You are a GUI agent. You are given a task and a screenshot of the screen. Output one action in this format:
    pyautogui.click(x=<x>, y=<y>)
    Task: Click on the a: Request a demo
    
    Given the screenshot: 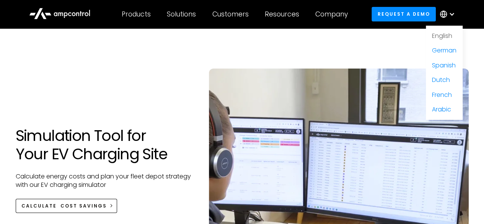 What is the action you would take?
    pyautogui.click(x=403, y=14)
    